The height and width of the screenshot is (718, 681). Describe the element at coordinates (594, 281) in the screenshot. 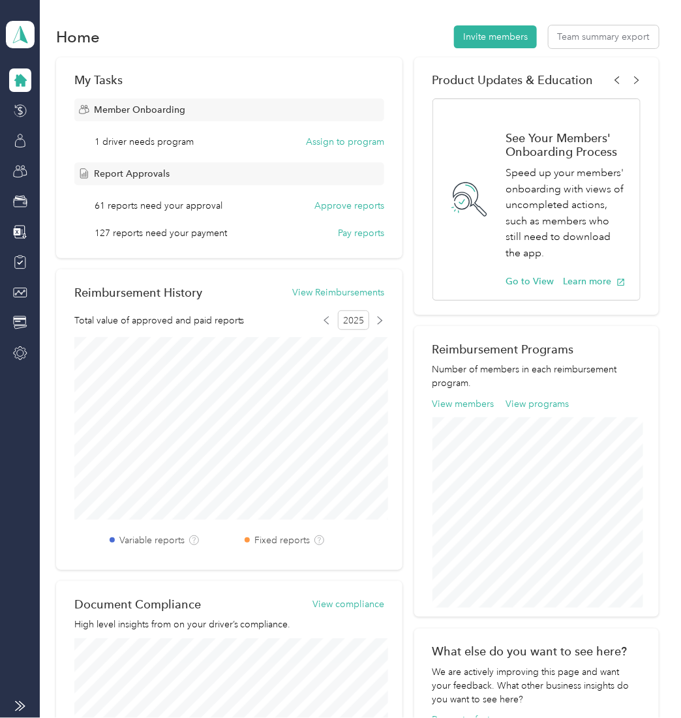

I see `button: Learn more` at that location.